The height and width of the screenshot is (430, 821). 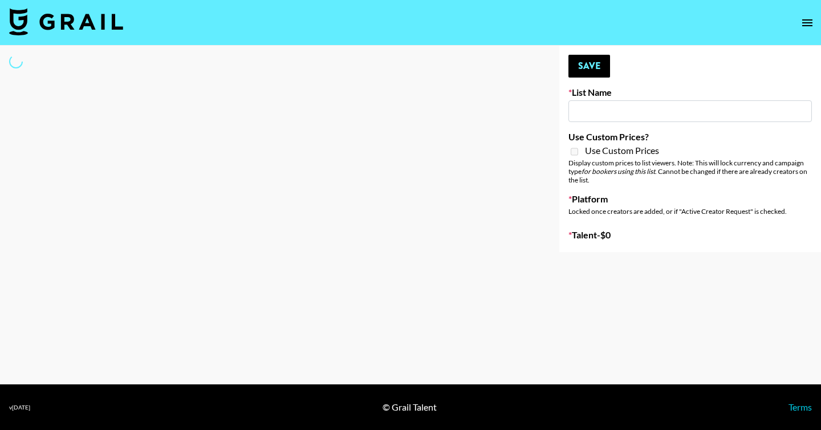 What do you see at coordinates (409, 407) in the screenshot?
I see `div: © Grail Talent` at bounding box center [409, 407].